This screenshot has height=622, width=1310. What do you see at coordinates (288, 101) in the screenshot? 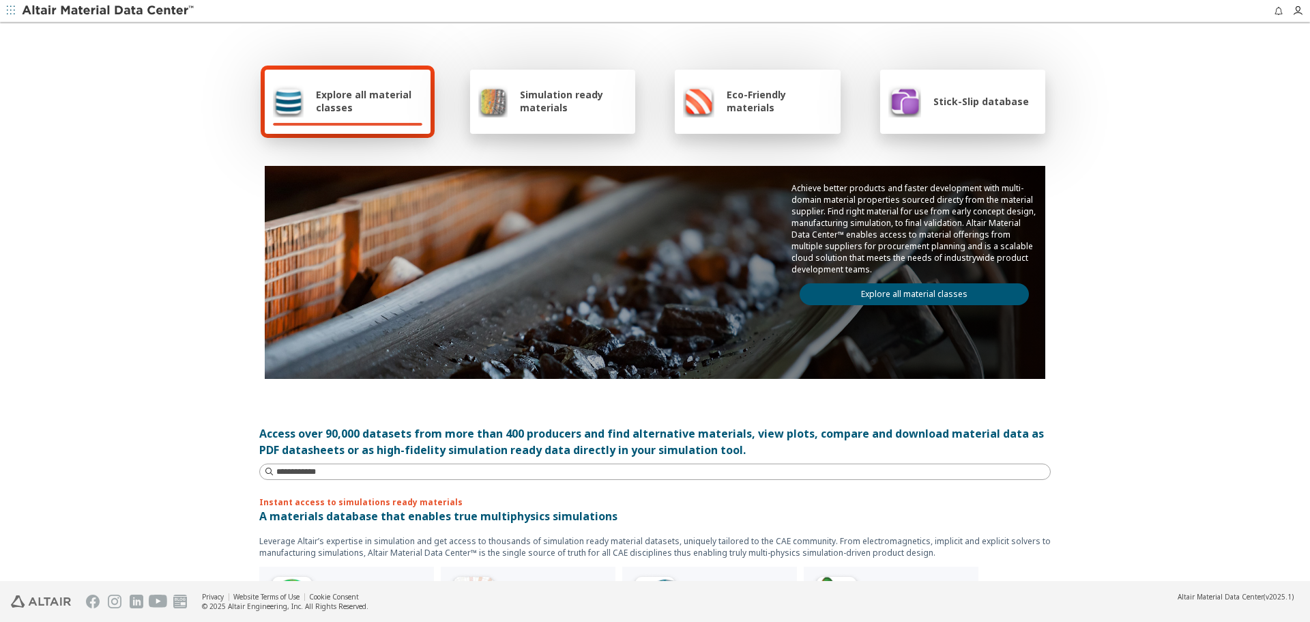
I see `img: Explore all material classes` at bounding box center [288, 101].